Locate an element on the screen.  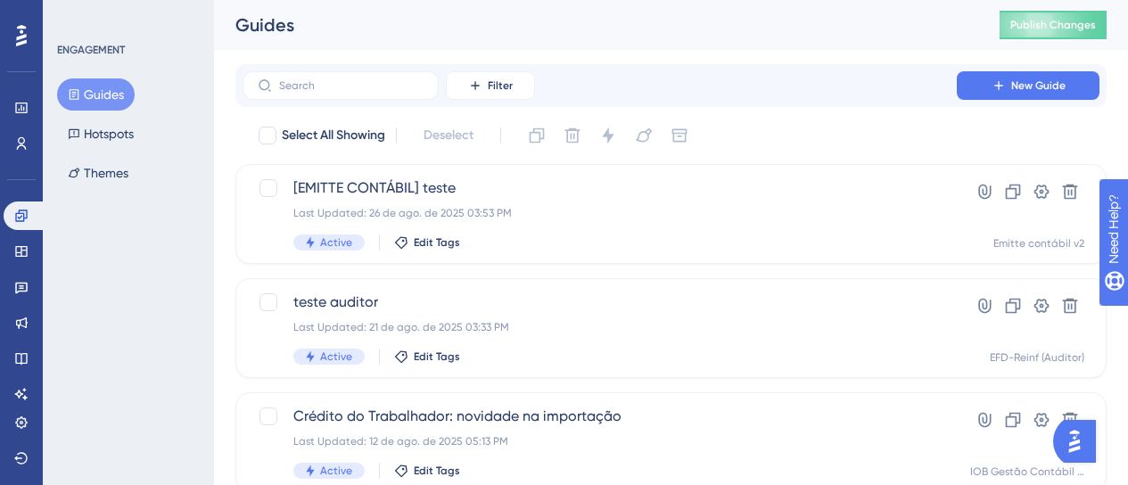
button: New Guide is located at coordinates (1028, 86).